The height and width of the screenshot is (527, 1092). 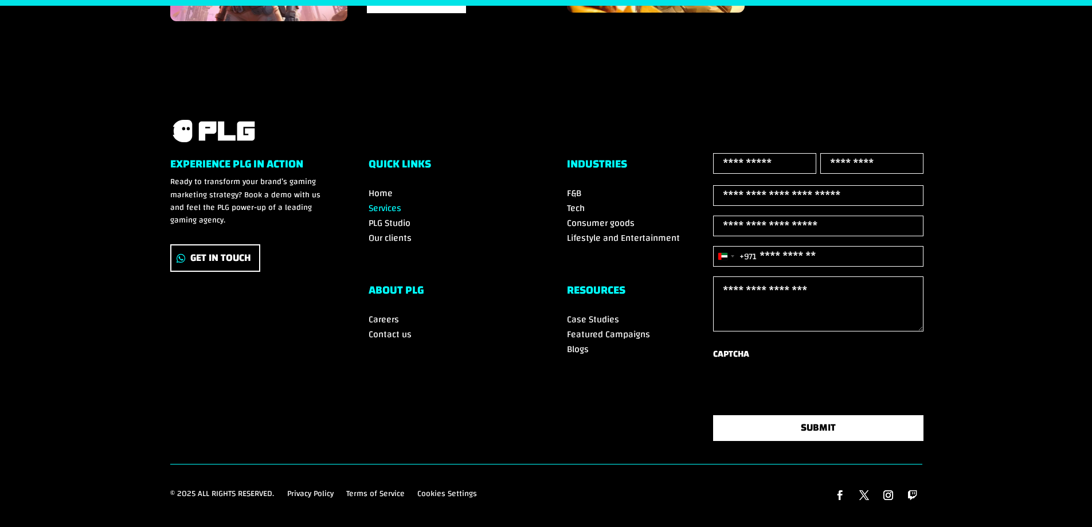 What do you see at coordinates (623, 238) in the screenshot?
I see `a: Lifestyle and Entertainment` at bounding box center [623, 238].